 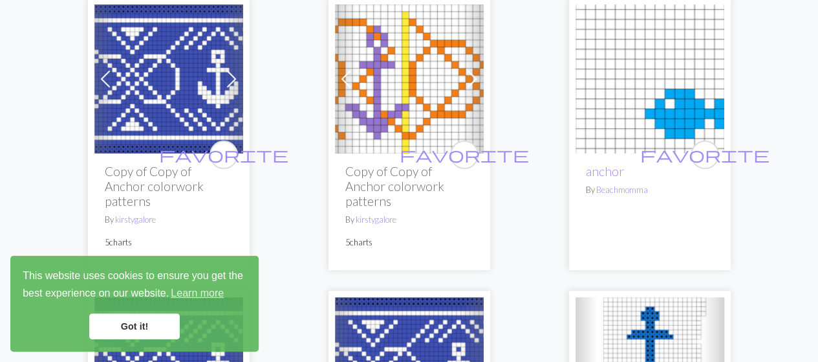 I want to click on a: dismiss cookie message, so click(x=135, y=326).